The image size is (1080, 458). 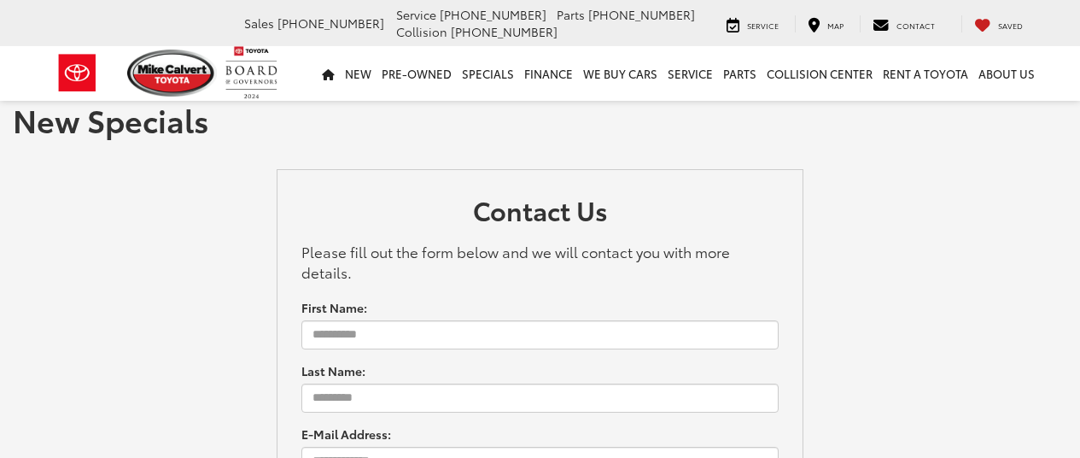 I want to click on span: Parts, so click(x=570, y=15).